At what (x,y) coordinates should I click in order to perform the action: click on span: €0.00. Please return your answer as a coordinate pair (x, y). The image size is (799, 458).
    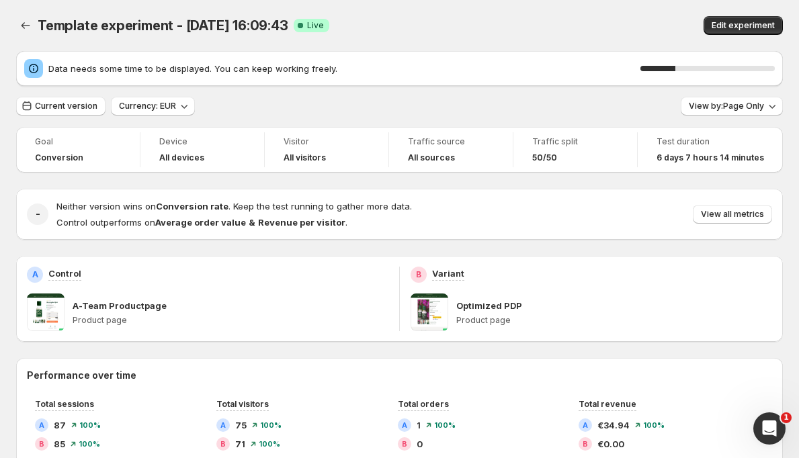
    Looking at the image, I should click on (611, 444).